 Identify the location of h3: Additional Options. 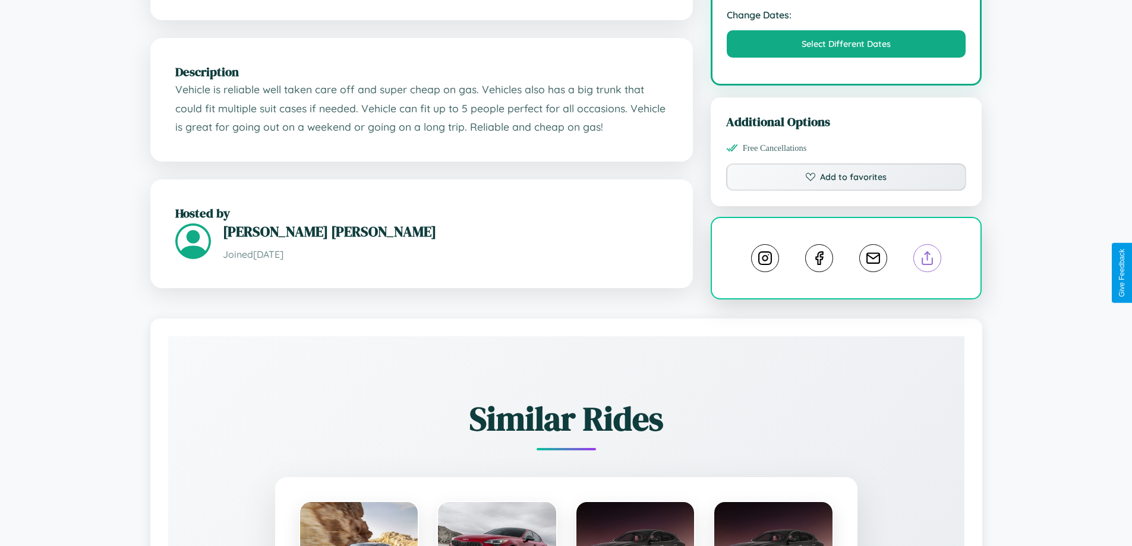
(846, 121).